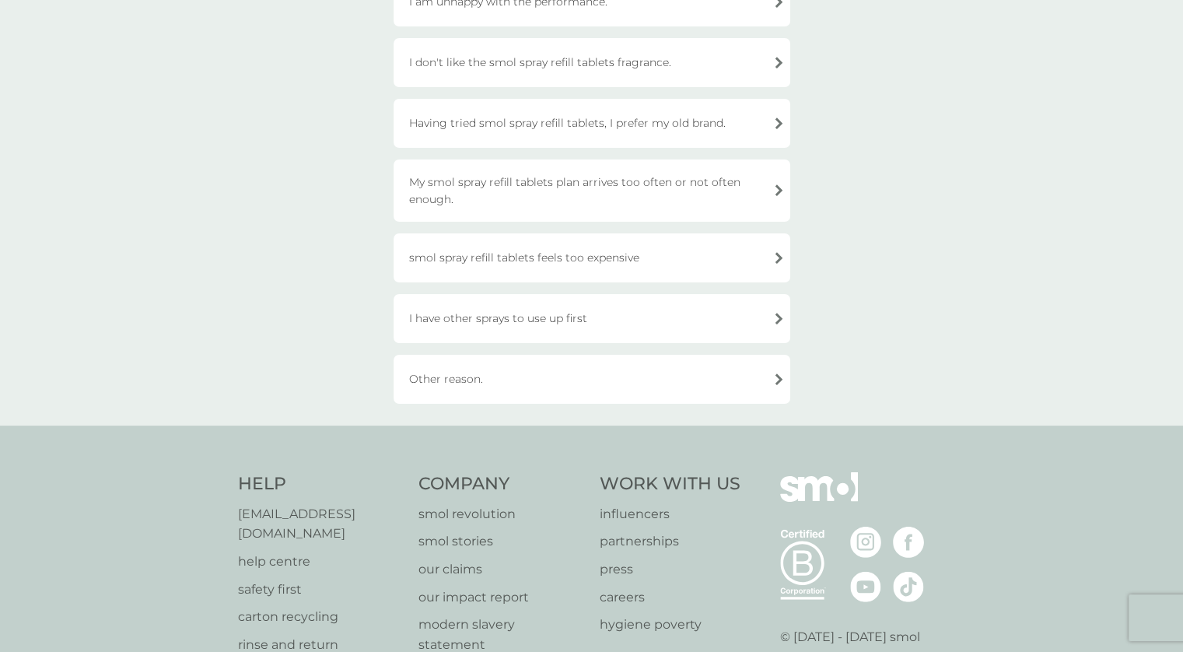 The height and width of the screenshot is (652, 1183). I want to click on a: help centre, so click(320, 562).